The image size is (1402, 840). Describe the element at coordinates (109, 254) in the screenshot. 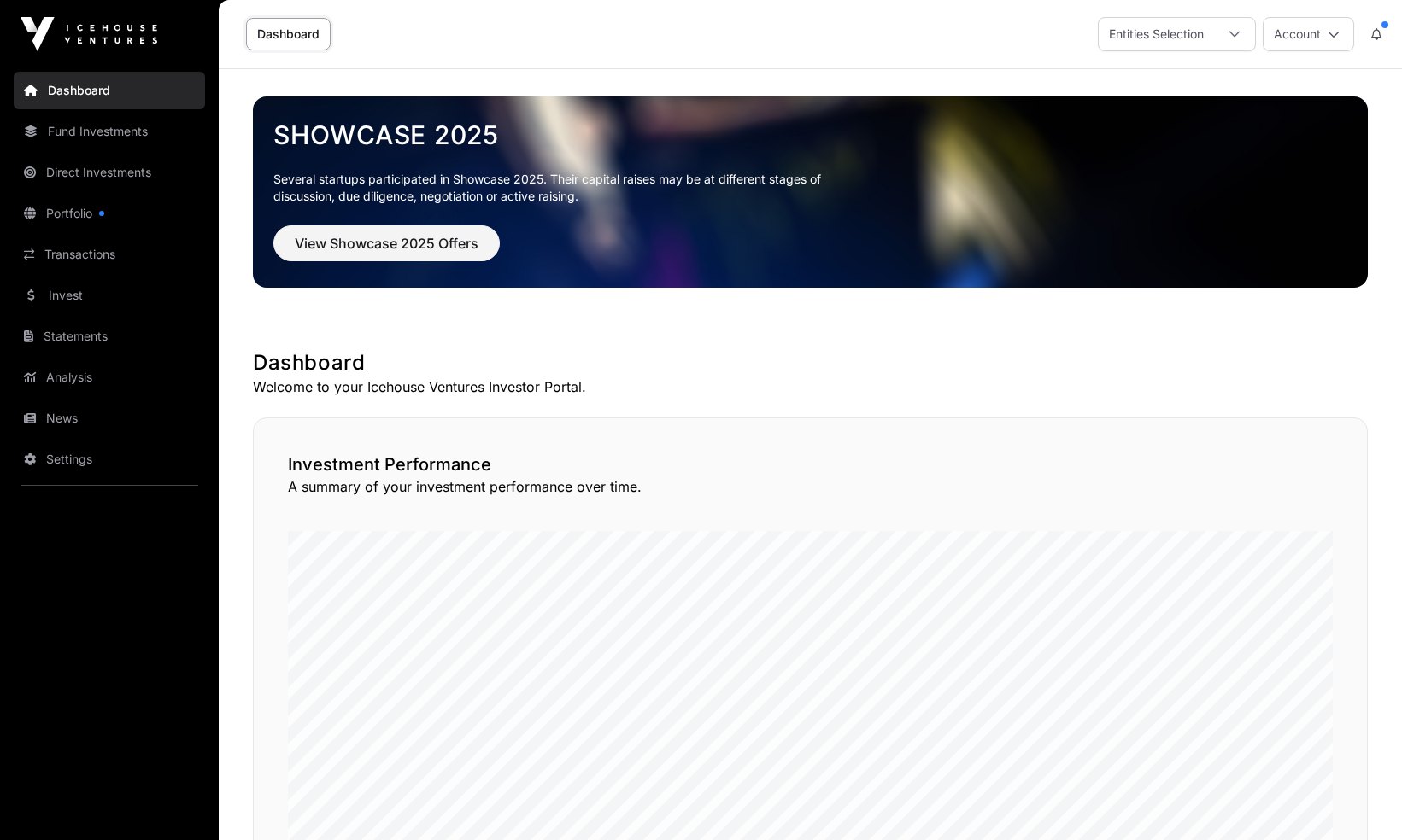

I see `a: Transactions` at that location.